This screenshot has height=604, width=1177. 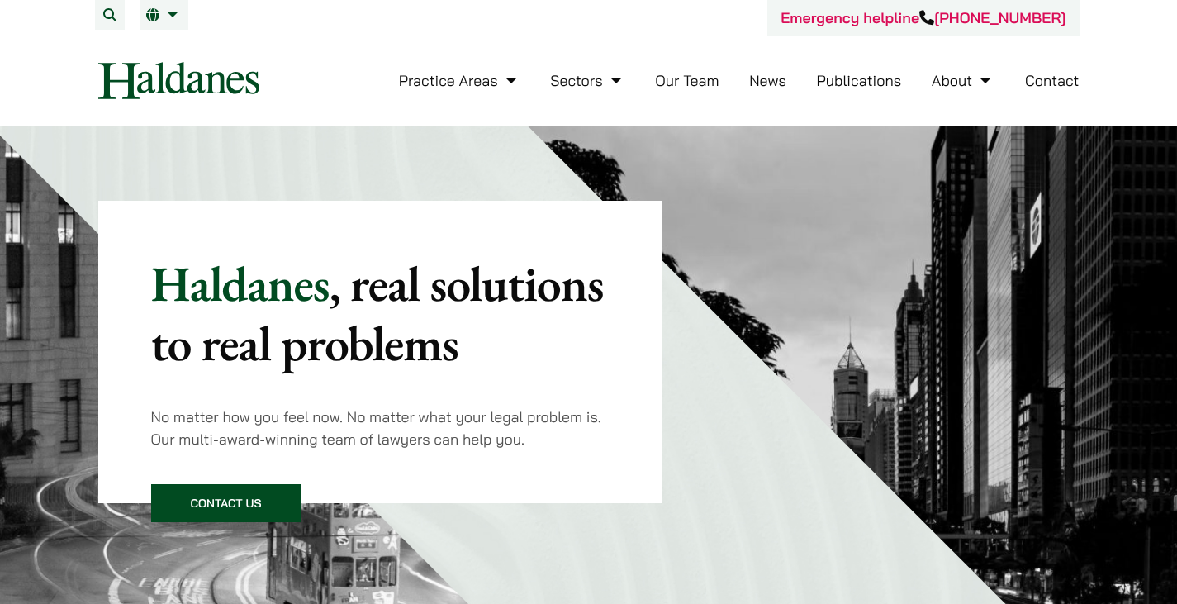 I want to click on a: Contact Us, so click(x=226, y=503).